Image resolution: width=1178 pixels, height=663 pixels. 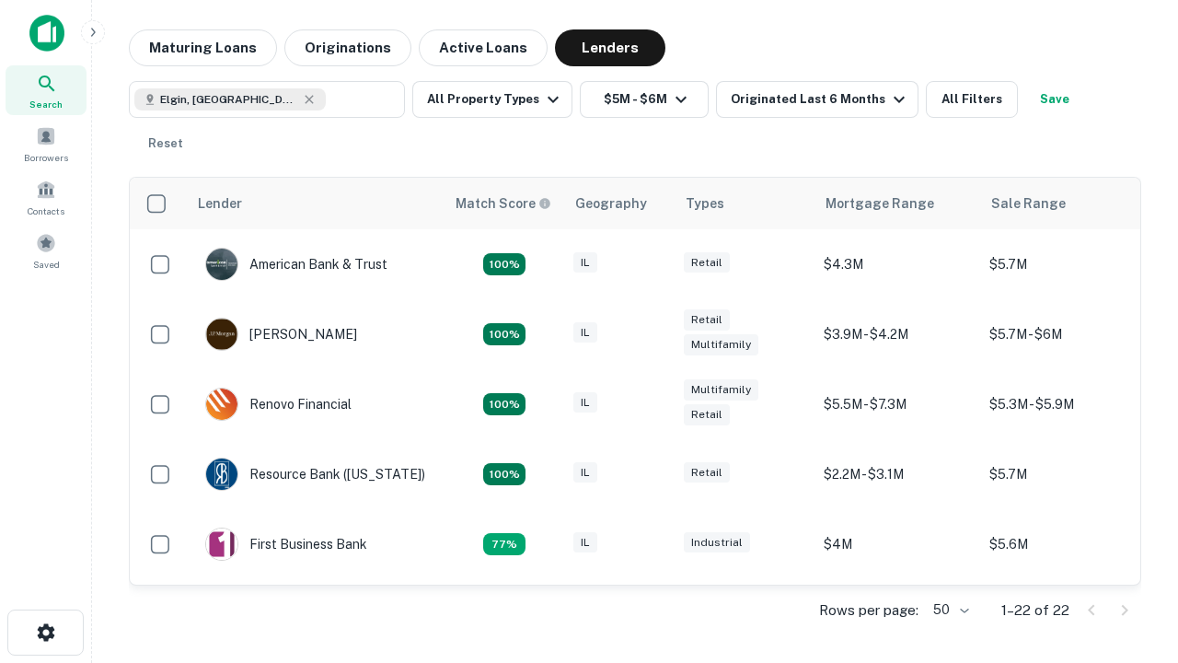 What do you see at coordinates (820, 99) in the screenshot?
I see `div: Originated Last 6 Months` at bounding box center [820, 99].